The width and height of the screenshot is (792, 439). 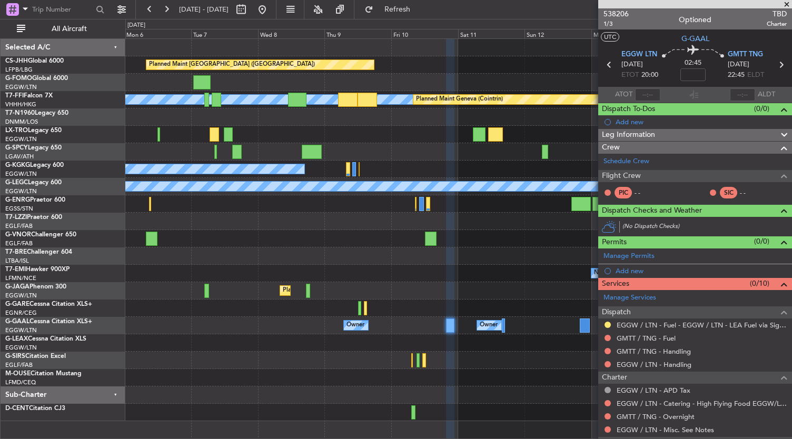 What do you see at coordinates (653, 390) in the screenshot?
I see `a: EGGW / LTN - APD Tax` at bounding box center [653, 390].